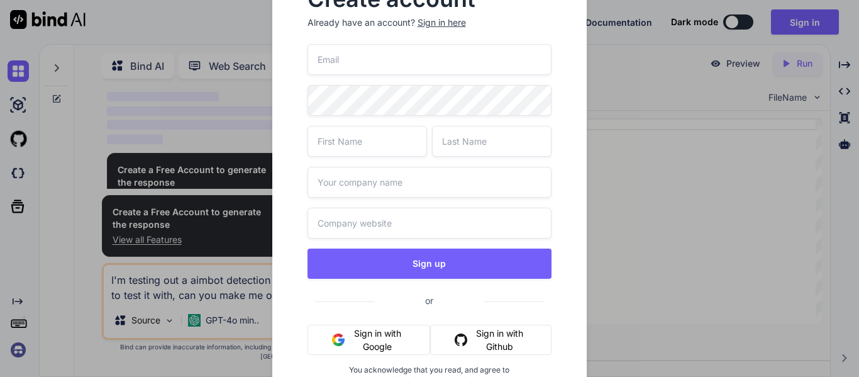  I want to click on img: github, so click(461, 340).